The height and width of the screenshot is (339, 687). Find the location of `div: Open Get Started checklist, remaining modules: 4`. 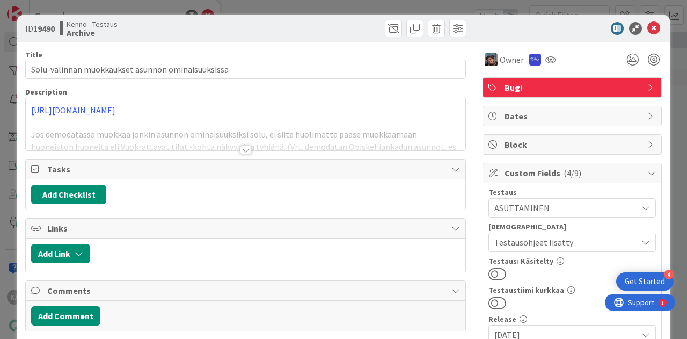

div: Open Get Started checklist, remaining modules: 4 is located at coordinates (645, 281).